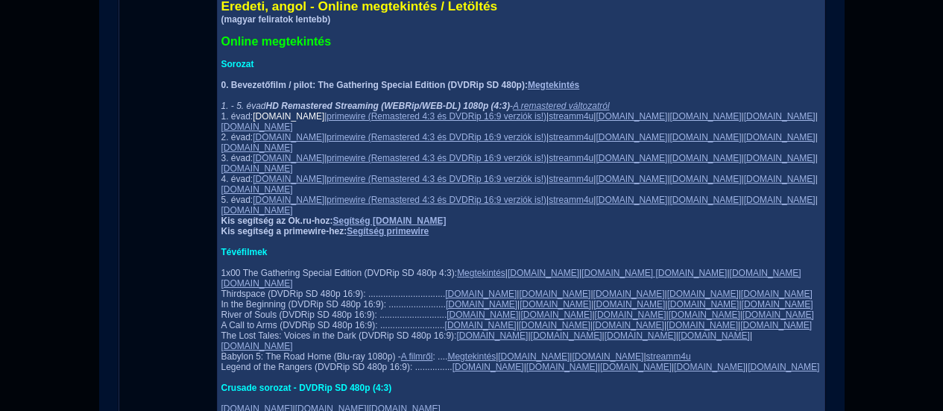 The image size is (943, 411). Describe the element at coordinates (388, 231) in the screenshot. I see `a: Segítség primewire` at that location.